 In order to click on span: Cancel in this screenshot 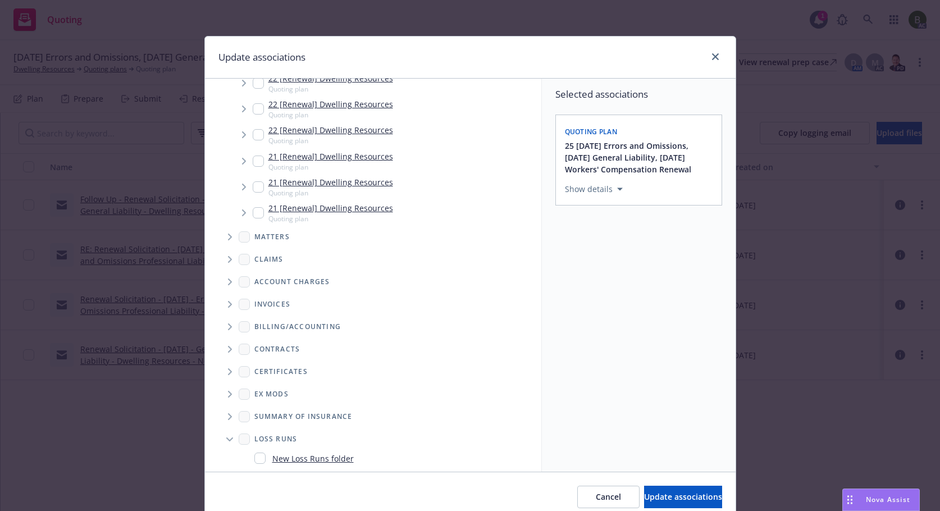, I will do `click(608, 496)`.